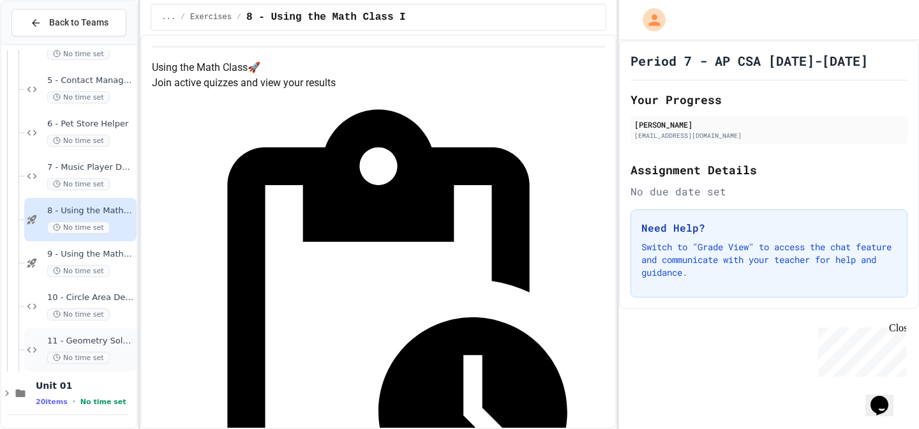  I want to click on h2: Assignment Details, so click(769, 170).